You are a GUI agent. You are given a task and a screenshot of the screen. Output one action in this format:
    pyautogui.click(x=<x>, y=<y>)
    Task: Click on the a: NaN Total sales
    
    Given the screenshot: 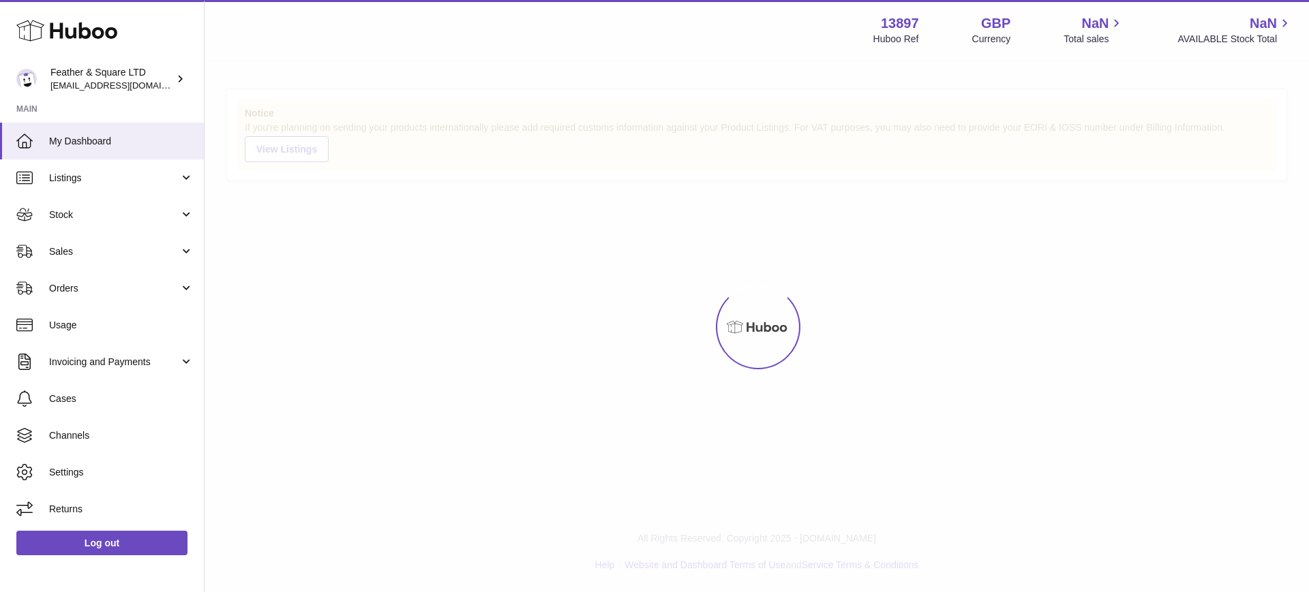 What is the action you would take?
    pyautogui.click(x=1093, y=30)
    